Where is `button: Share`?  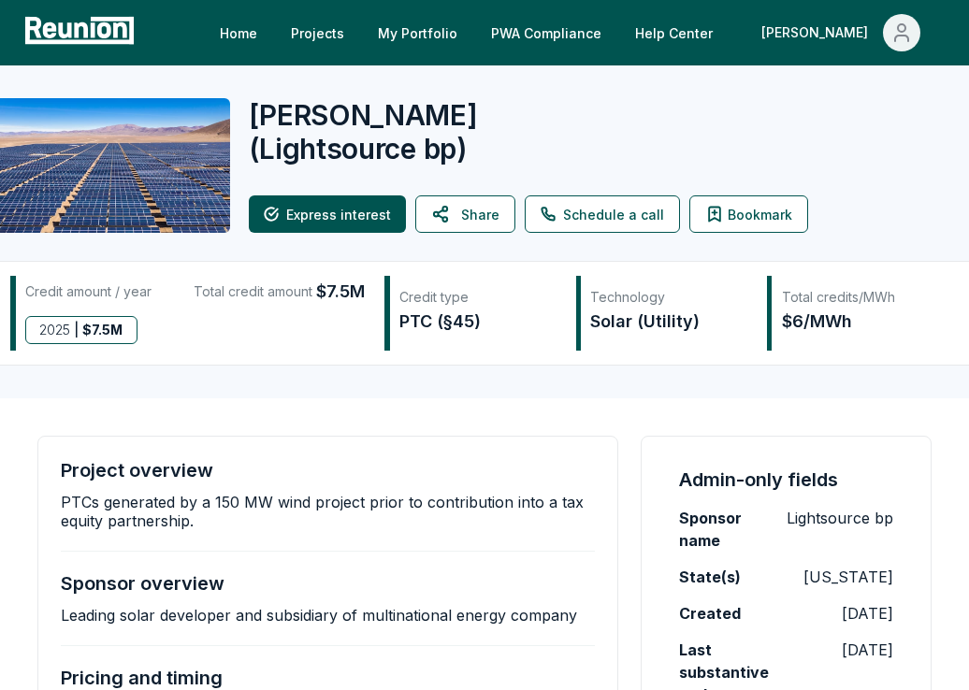 button: Share is located at coordinates (465, 214).